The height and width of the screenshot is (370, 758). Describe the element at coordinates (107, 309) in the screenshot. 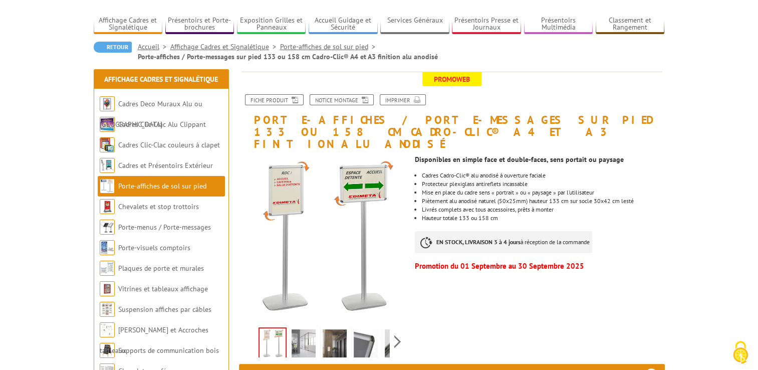

I see `img: Suspension affiches par câbles` at that location.